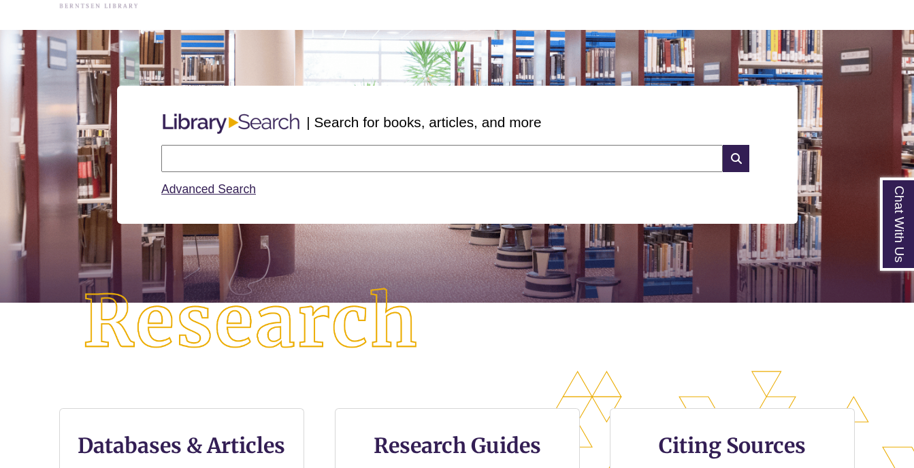 This screenshot has height=468, width=914. Describe the element at coordinates (251, 323) in the screenshot. I see `img: Research` at that location.